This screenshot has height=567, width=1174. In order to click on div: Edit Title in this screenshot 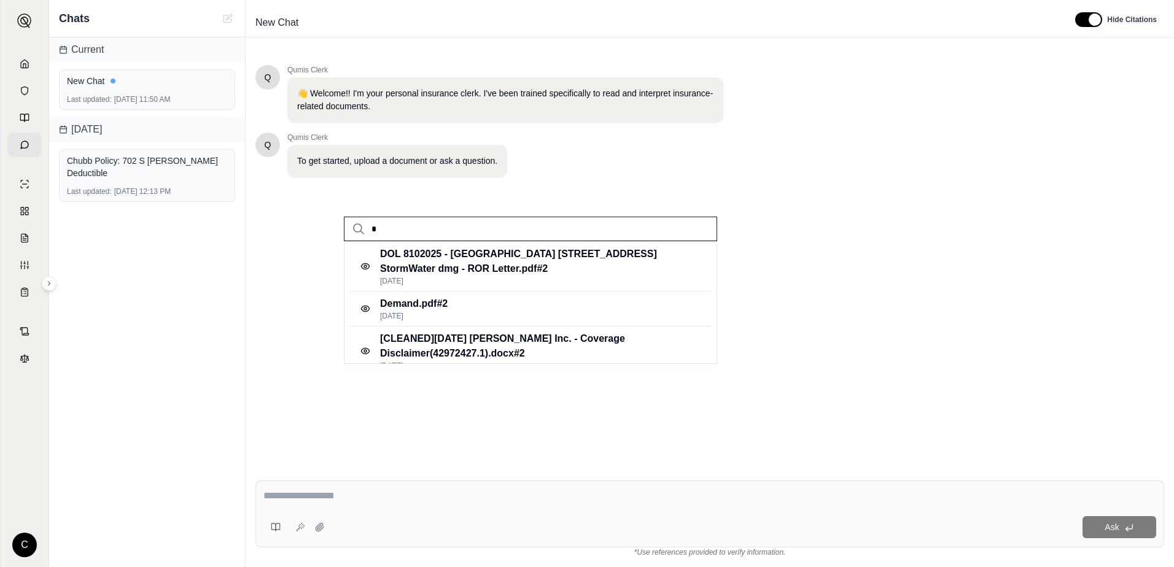, I will do `click(655, 23)`.